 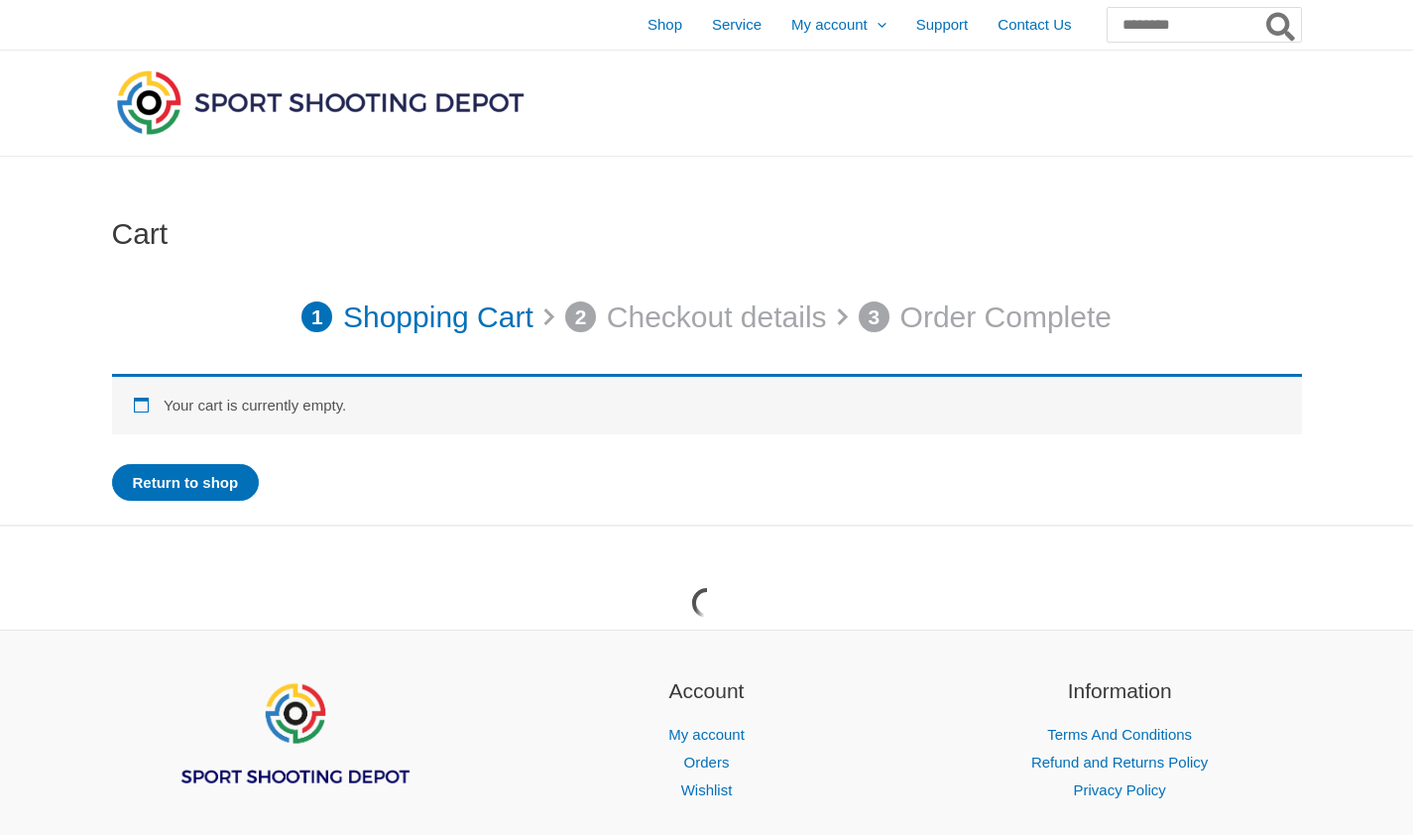 What do you see at coordinates (1119, 740) in the screenshot?
I see `aside: Footer Widget 3` at bounding box center [1119, 740].